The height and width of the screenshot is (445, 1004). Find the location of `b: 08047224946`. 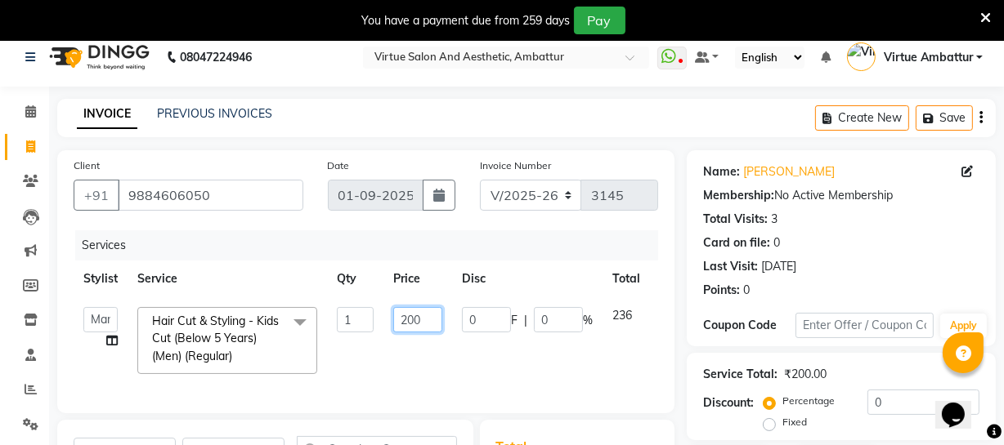

b: 08047224946 is located at coordinates (216, 57).